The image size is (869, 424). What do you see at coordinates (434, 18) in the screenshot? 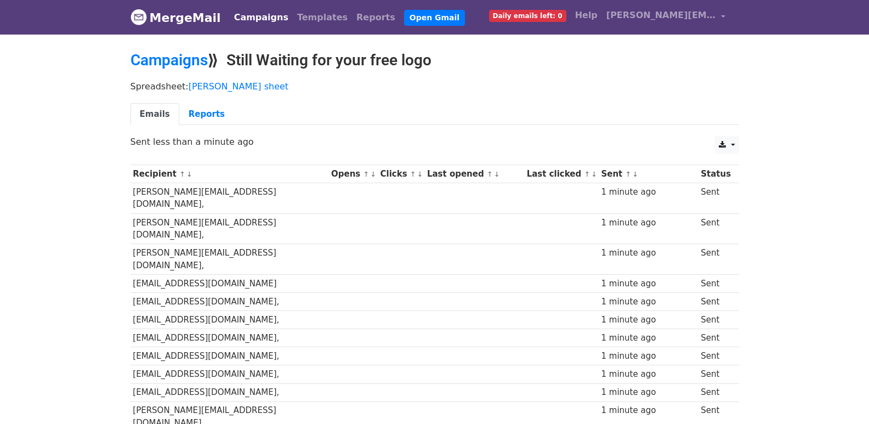
I see `a: Open Gmail` at bounding box center [434, 18].